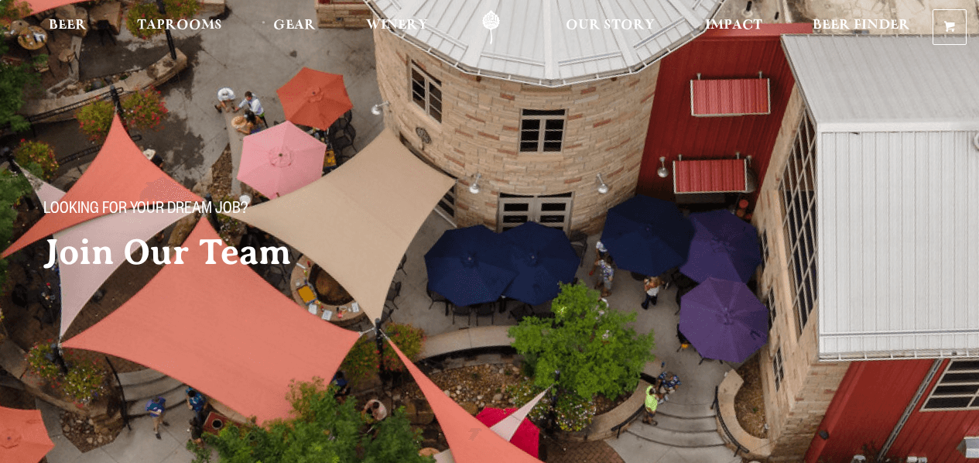 This screenshot has height=463, width=979. Describe the element at coordinates (294, 26) in the screenshot. I see `span: Gear` at that location.